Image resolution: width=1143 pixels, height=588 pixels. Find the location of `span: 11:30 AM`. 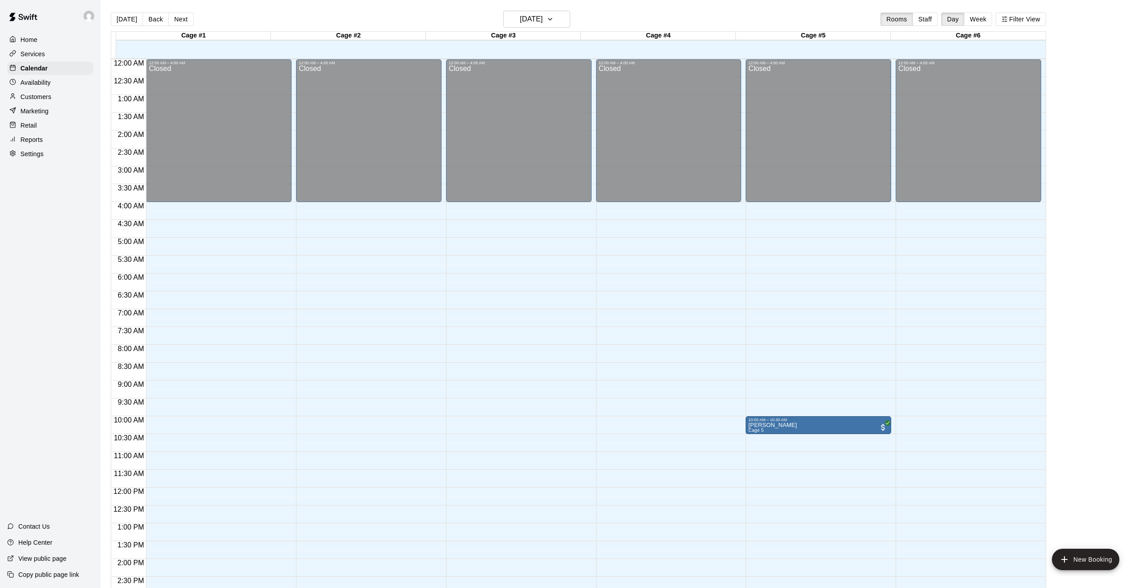

span: 11:30 AM is located at coordinates (129, 474).